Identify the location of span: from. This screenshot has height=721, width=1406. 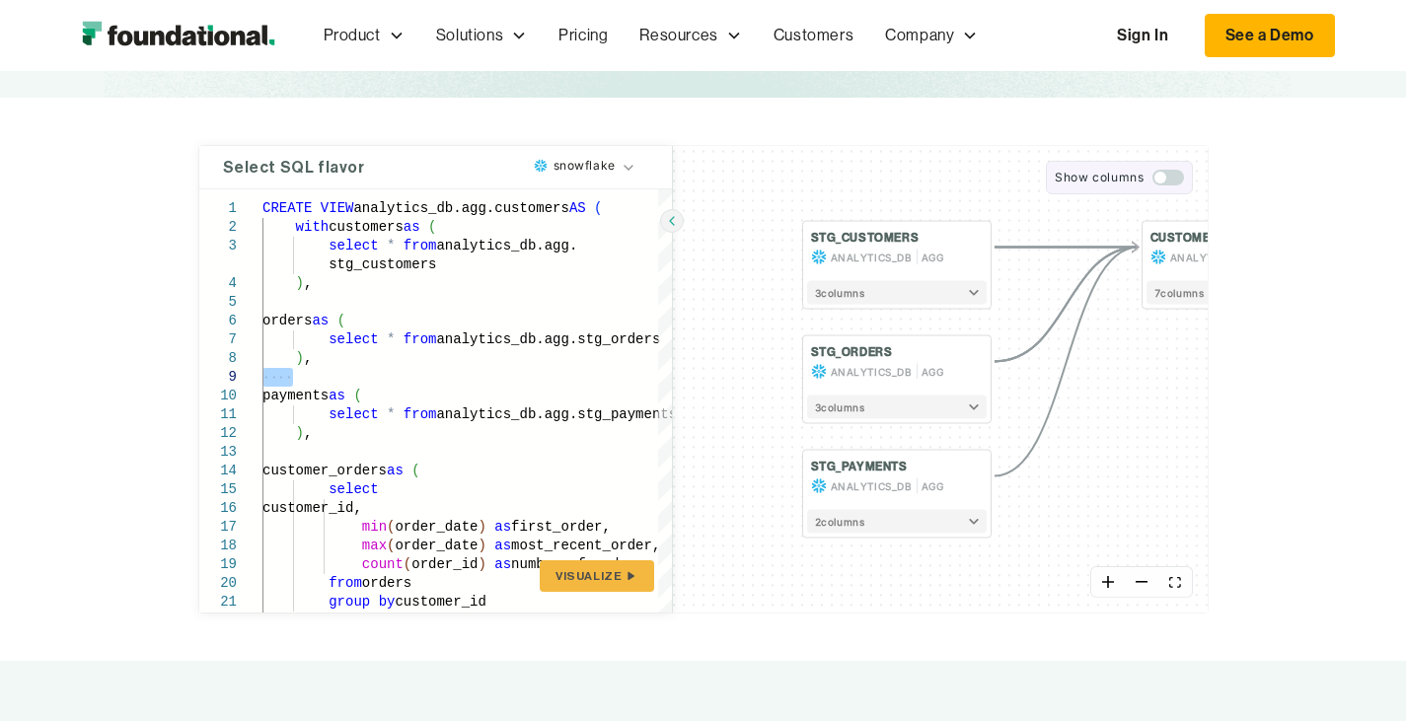
(419, 339).